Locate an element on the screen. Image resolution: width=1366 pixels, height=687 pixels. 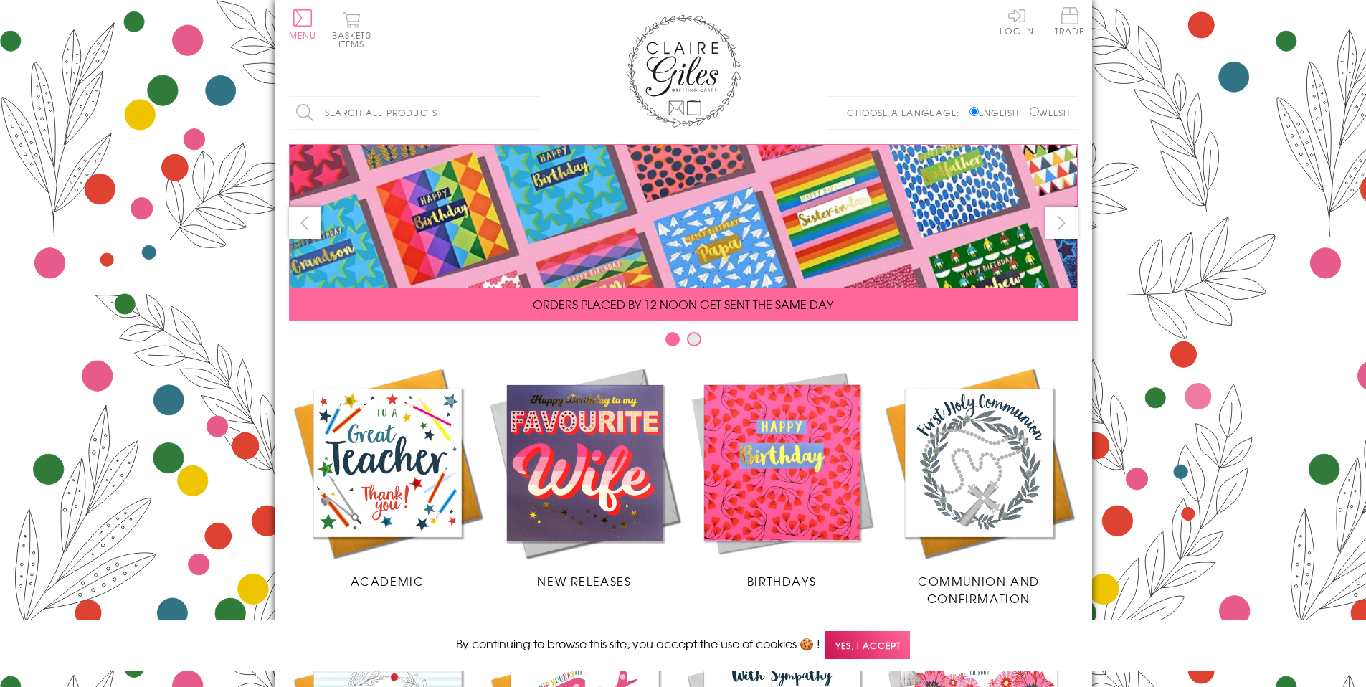
span: Communion and Confirmation is located at coordinates (979, 590).